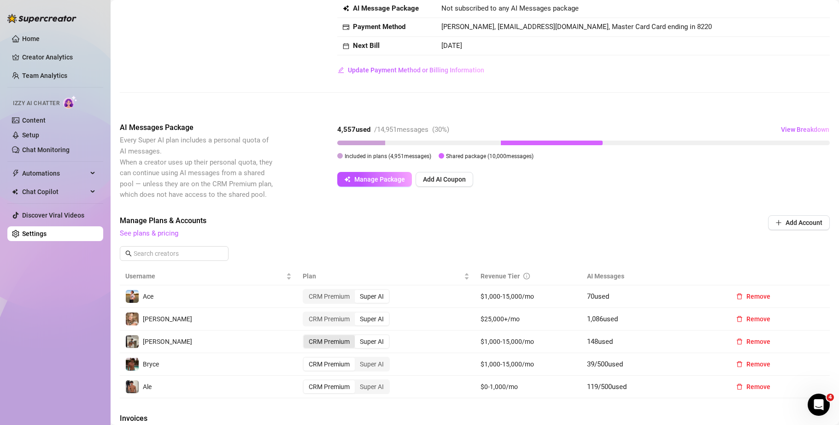 Image resolution: width=839 pixels, height=425 pixels. Describe the element at coordinates (197, 418) in the screenshot. I see `span: Invoices` at that location.